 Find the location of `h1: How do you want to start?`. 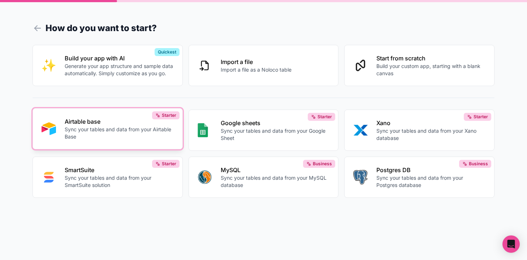

h1: How do you want to start? is located at coordinates (263, 28).